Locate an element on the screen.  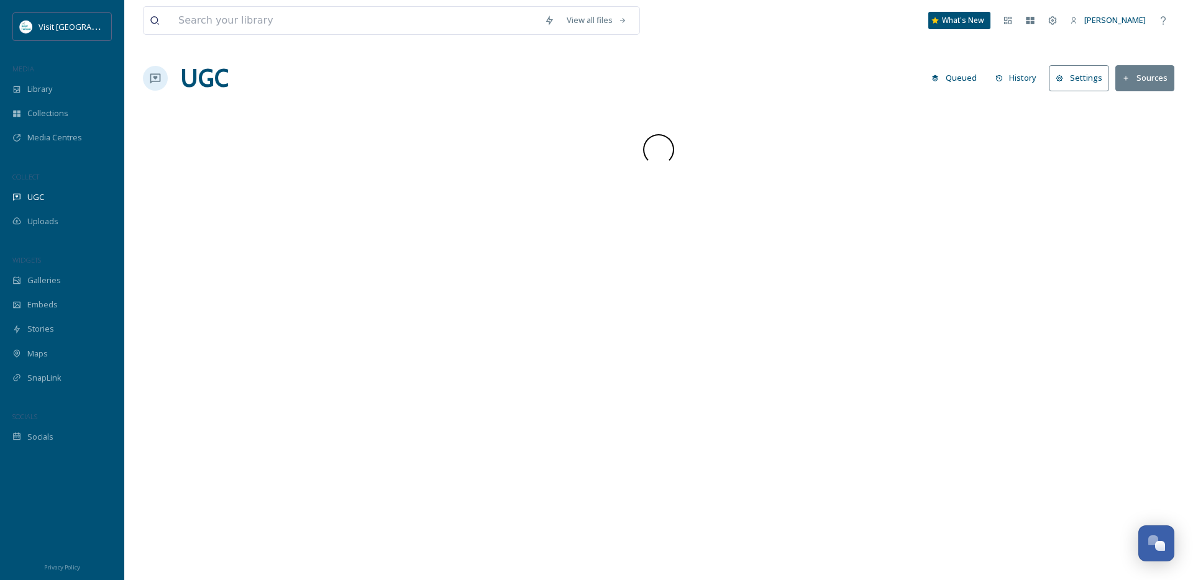
span: UGC is located at coordinates (35, 197).